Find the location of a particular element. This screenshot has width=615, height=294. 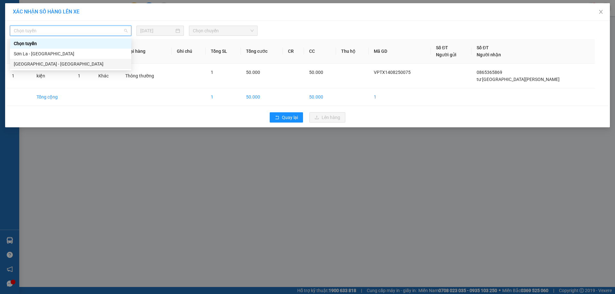

span: Quay lại is located at coordinates (290, 118).